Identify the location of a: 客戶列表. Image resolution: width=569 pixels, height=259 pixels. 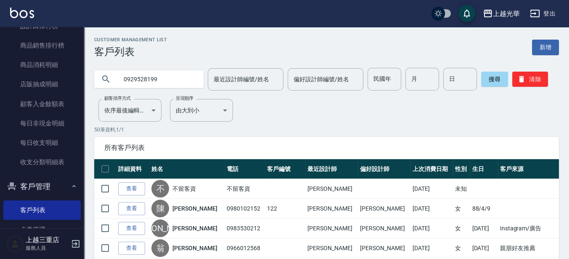
(42, 210).